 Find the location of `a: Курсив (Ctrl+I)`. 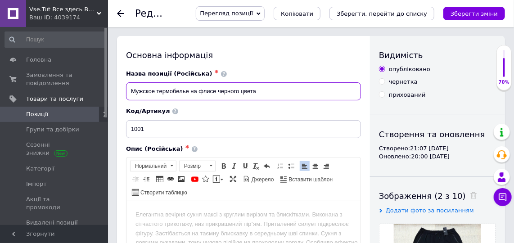

a: Курсив (Ctrl+I) is located at coordinates (234, 166).